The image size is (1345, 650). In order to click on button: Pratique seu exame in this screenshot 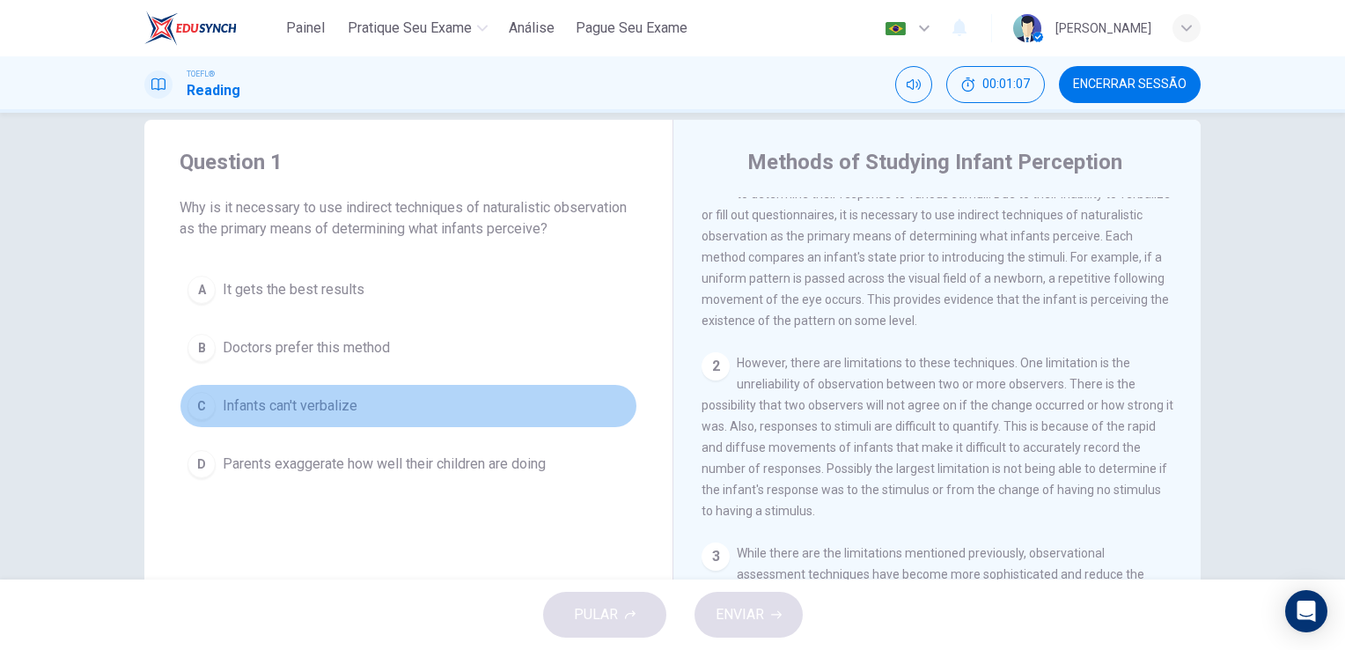, I will do `click(417, 28)`.